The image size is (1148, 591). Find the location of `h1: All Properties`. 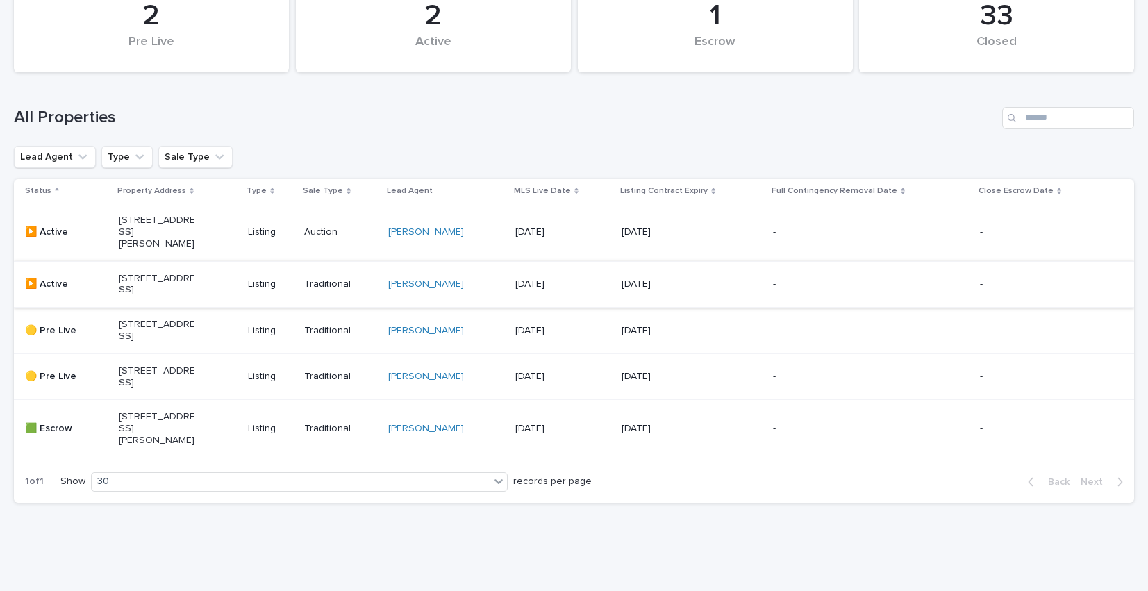

h1: All Properties is located at coordinates (505, 117).